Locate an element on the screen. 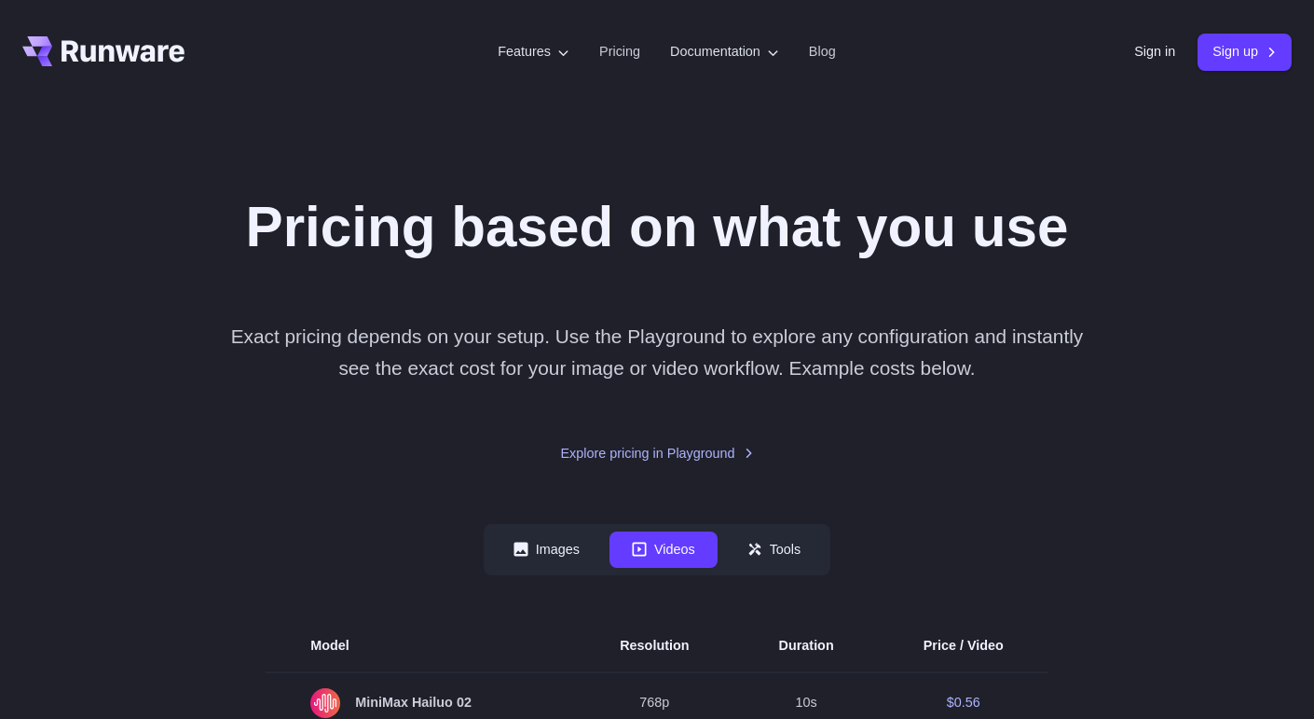 Image resolution: width=1314 pixels, height=719 pixels. p: Exact pricing depends on your setup. Use the Playground to explore any configuration and instantl... is located at coordinates (656, 351).